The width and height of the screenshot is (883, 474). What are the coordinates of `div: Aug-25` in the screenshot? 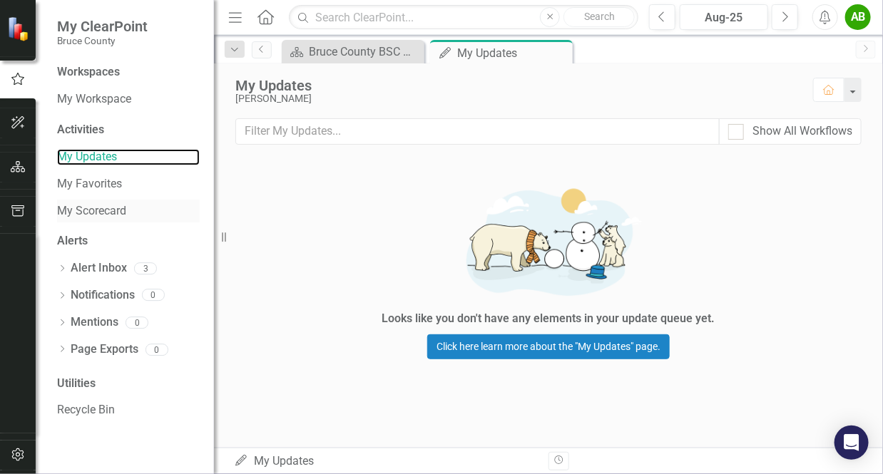 It's located at (724, 18).